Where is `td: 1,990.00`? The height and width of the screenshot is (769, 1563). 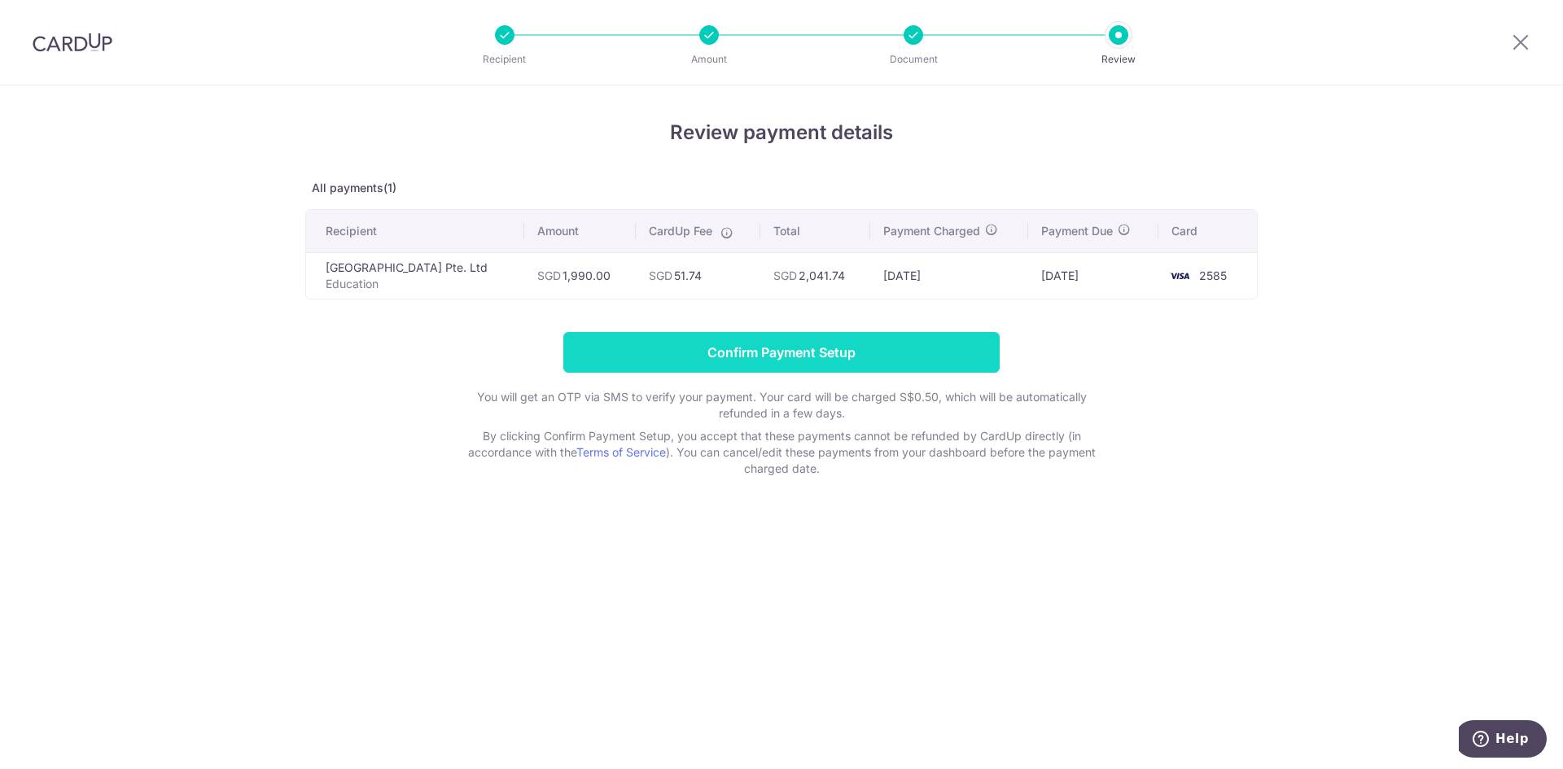 td: 1,990.00 is located at coordinates (580, 275).